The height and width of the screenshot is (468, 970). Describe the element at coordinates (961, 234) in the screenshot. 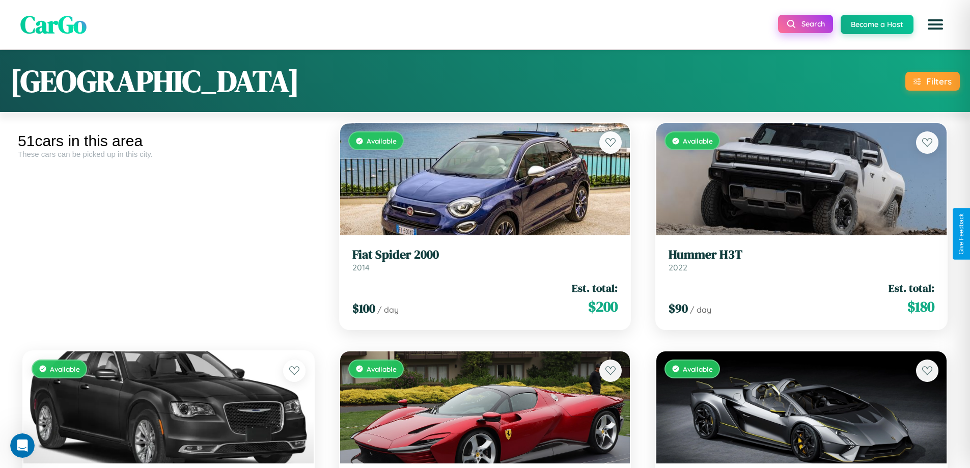

I see `div: Give Feedback` at that location.